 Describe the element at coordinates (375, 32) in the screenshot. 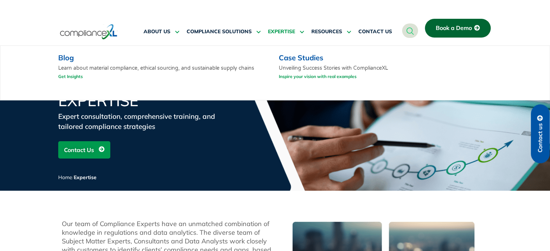

I see `a: CONTACT US` at that location.